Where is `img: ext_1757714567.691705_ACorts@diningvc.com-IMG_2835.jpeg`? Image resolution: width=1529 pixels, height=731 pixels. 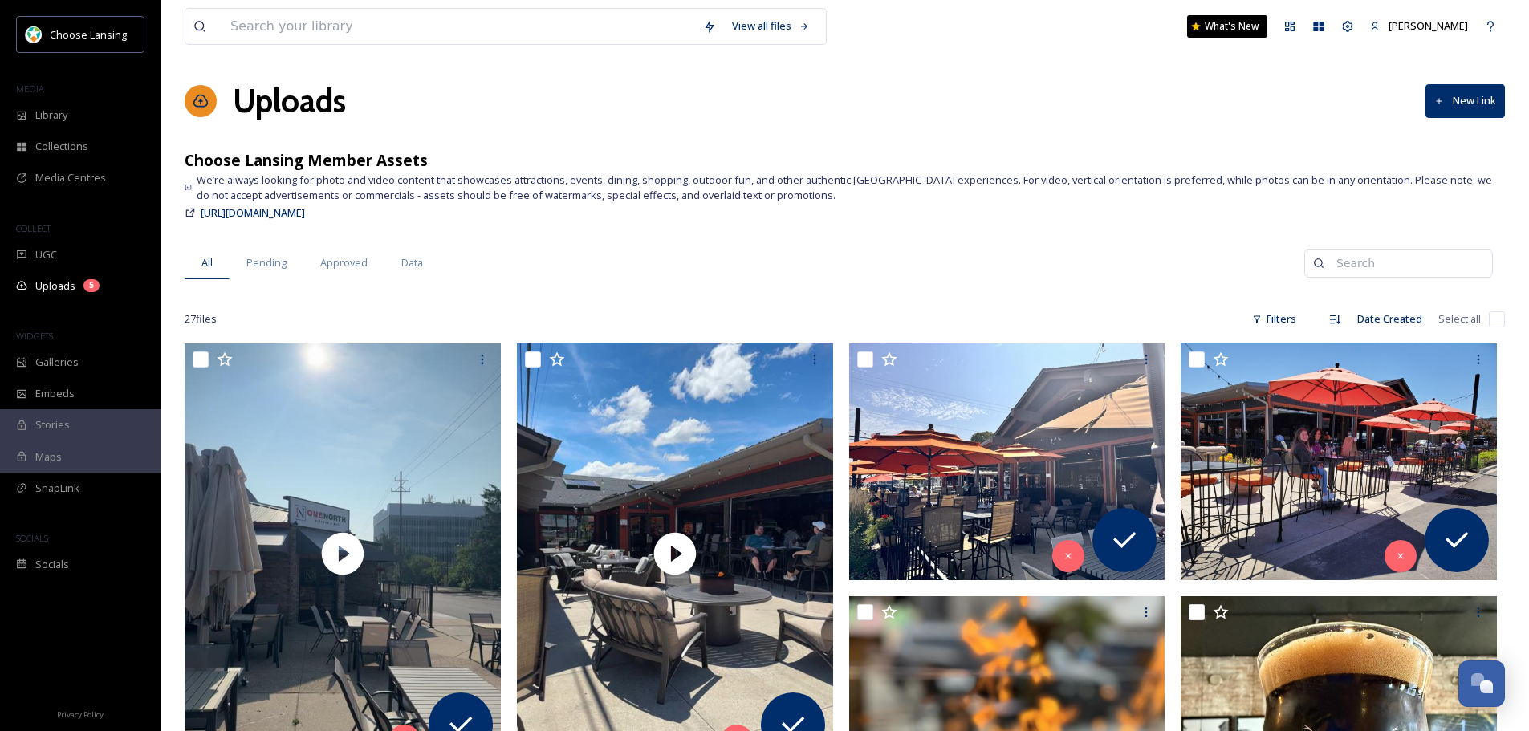
img: ext_1757714567.691705_ACorts@diningvc.com-IMG_2835.jpeg is located at coordinates (1007, 462).